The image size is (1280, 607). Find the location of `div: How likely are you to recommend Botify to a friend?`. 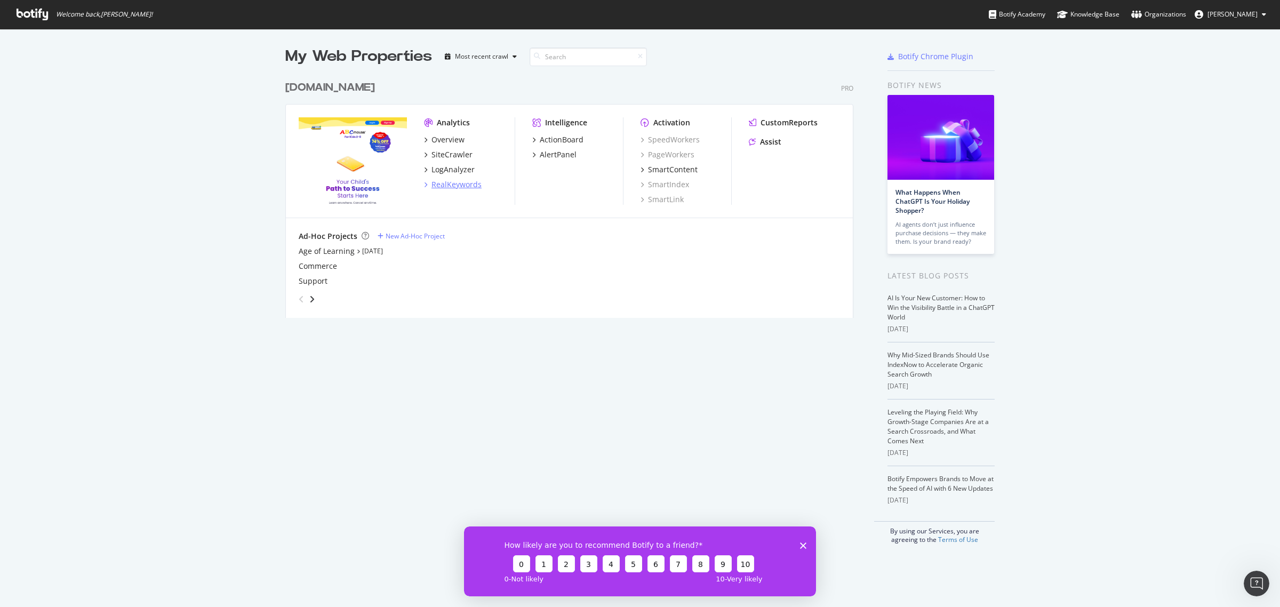

div: How likely are you to recommend Botify to a friend? is located at coordinates (165, 19).